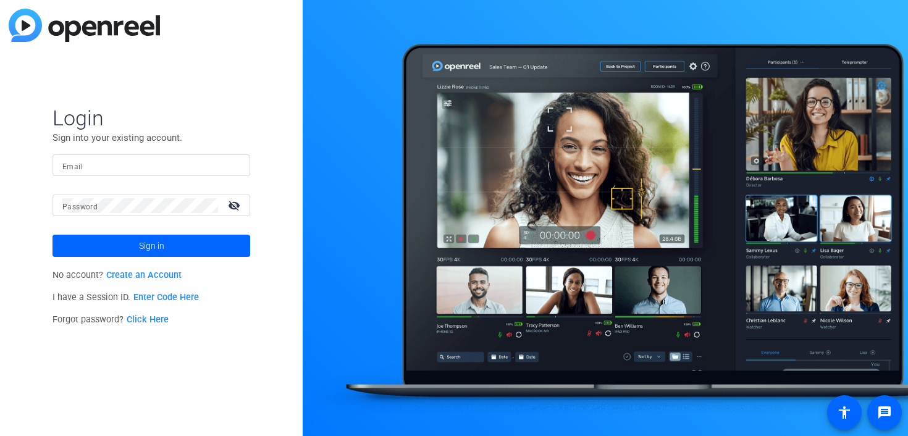 The image size is (908, 436). What do you see at coordinates (80, 207) in the screenshot?
I see `mat-label: Password` at bounding box center [80, 207].